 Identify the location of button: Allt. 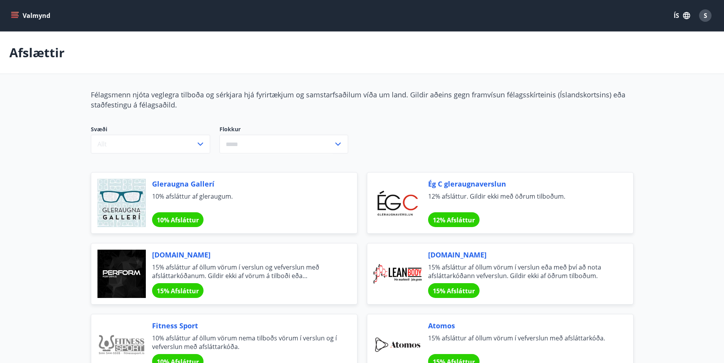
(150, 144).